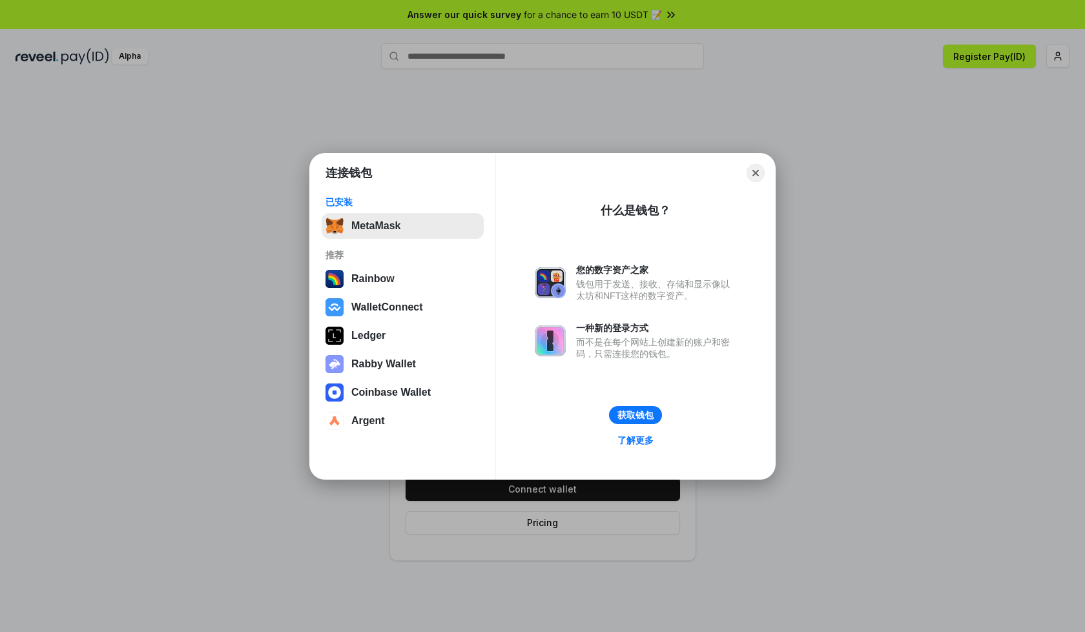 The width and height of the screenshot is (1085, 632). What do you see at coordinates (402, 421) in the screenshot?
I see `button: Argent` at bounding box center [402, 421].